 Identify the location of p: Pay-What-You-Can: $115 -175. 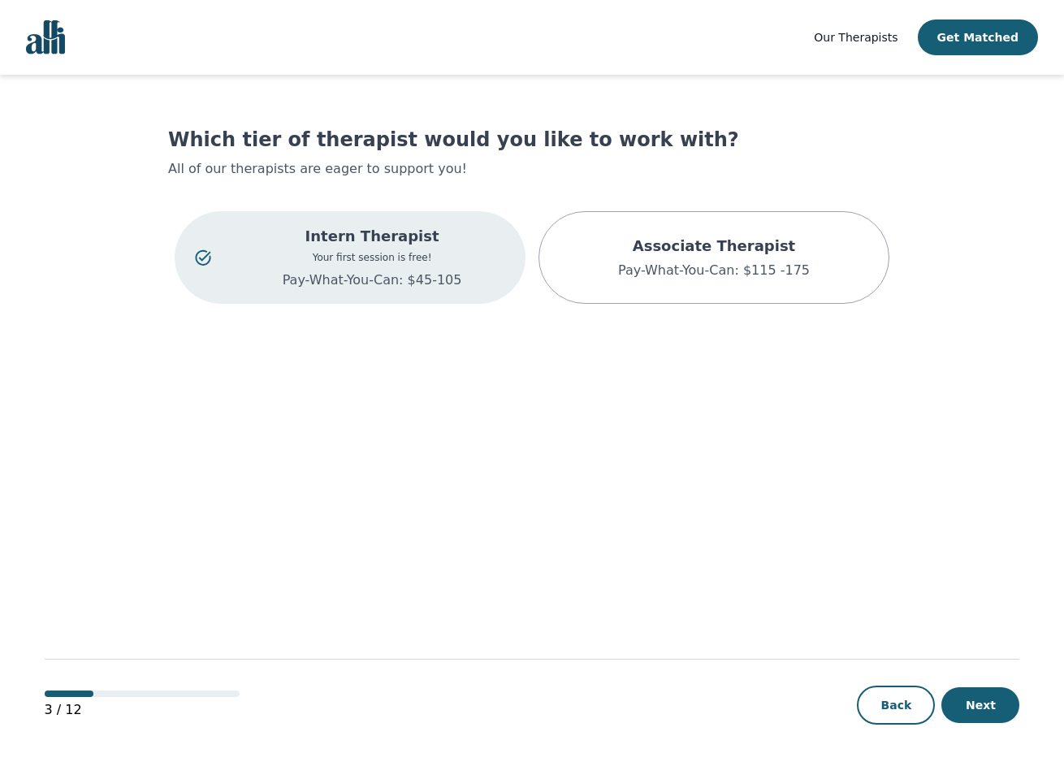
(714, 270).